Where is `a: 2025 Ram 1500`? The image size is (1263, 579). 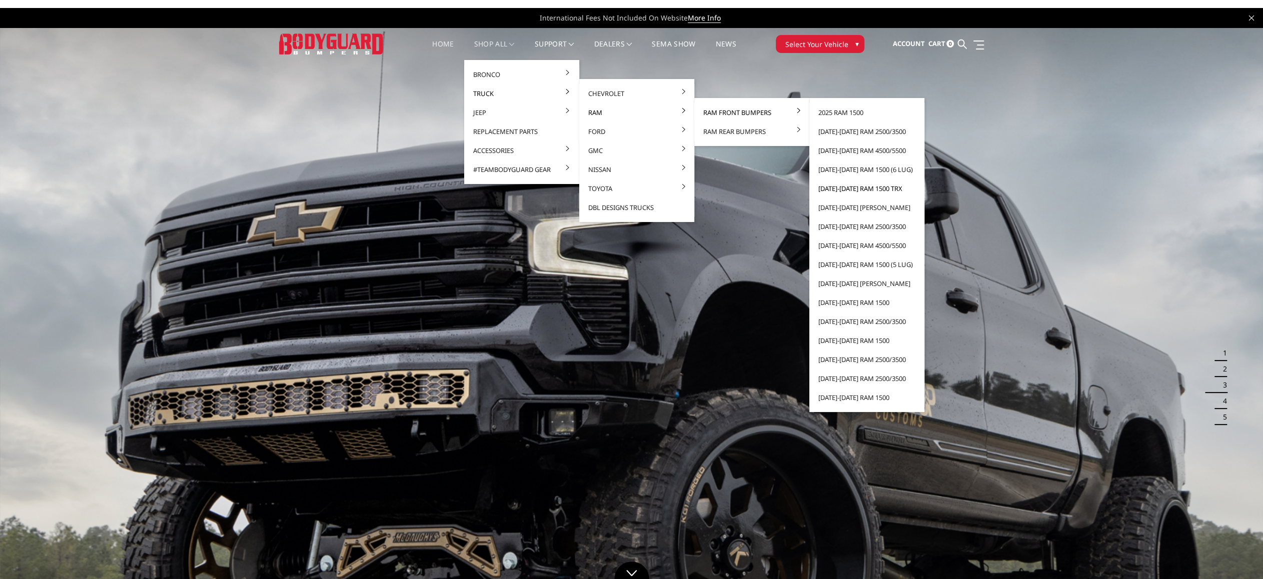
a: 2025 Ram 1500 is located at coordinates (867, 113).